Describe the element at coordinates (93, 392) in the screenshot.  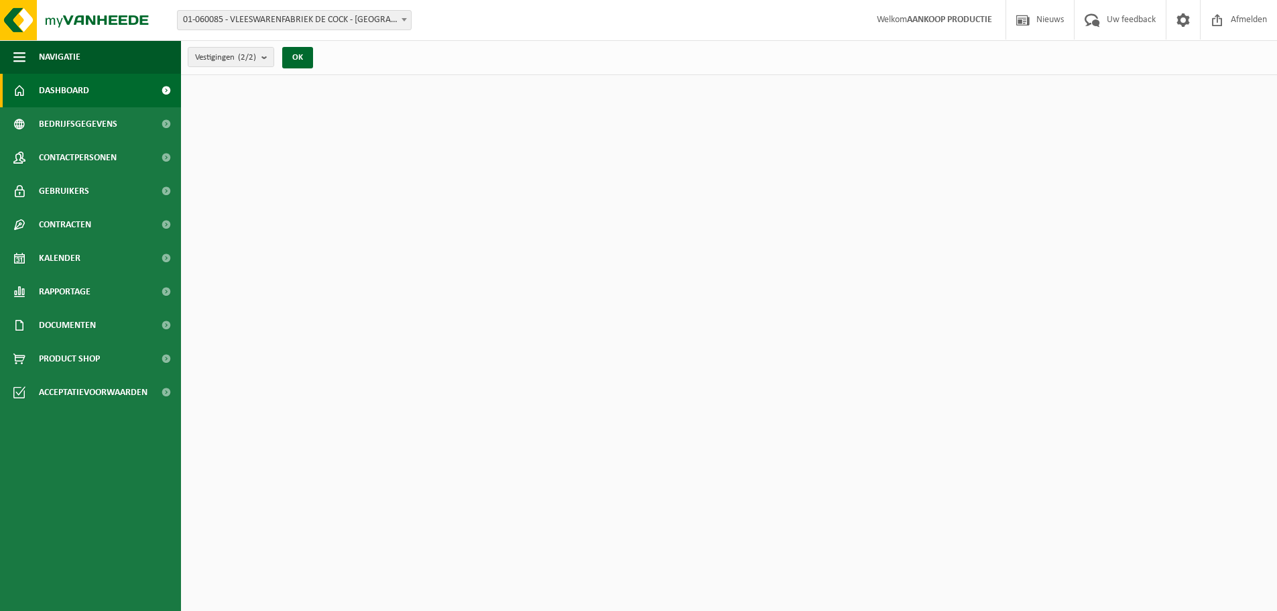
I see `span: Acceptatievoorwaarden` at that location.